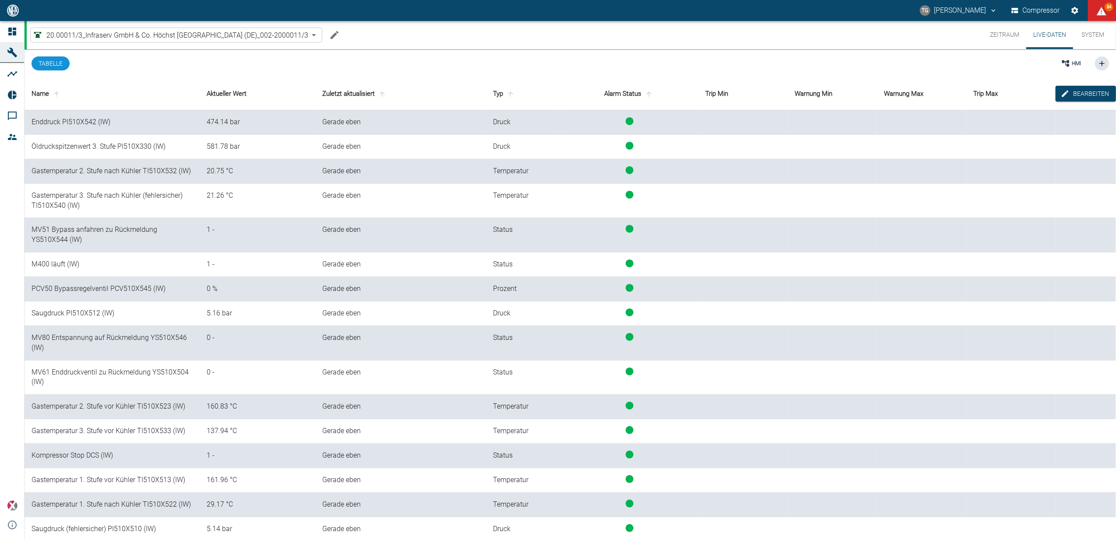 The width and height of the screenshot is (1116, 539). What do you see at coordinates (112, 289) in the screenshot?
I see `td: PCV50 Bypassregelventil PCV510X545 (IW)` at bounding box center [112, 289].